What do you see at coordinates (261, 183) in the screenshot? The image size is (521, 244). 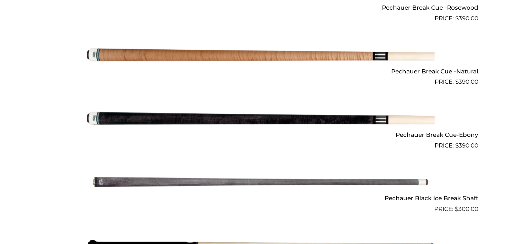 I see `a: Pechauer Black Ice Break Shaft $300.00` at bounding box center [261, 183].